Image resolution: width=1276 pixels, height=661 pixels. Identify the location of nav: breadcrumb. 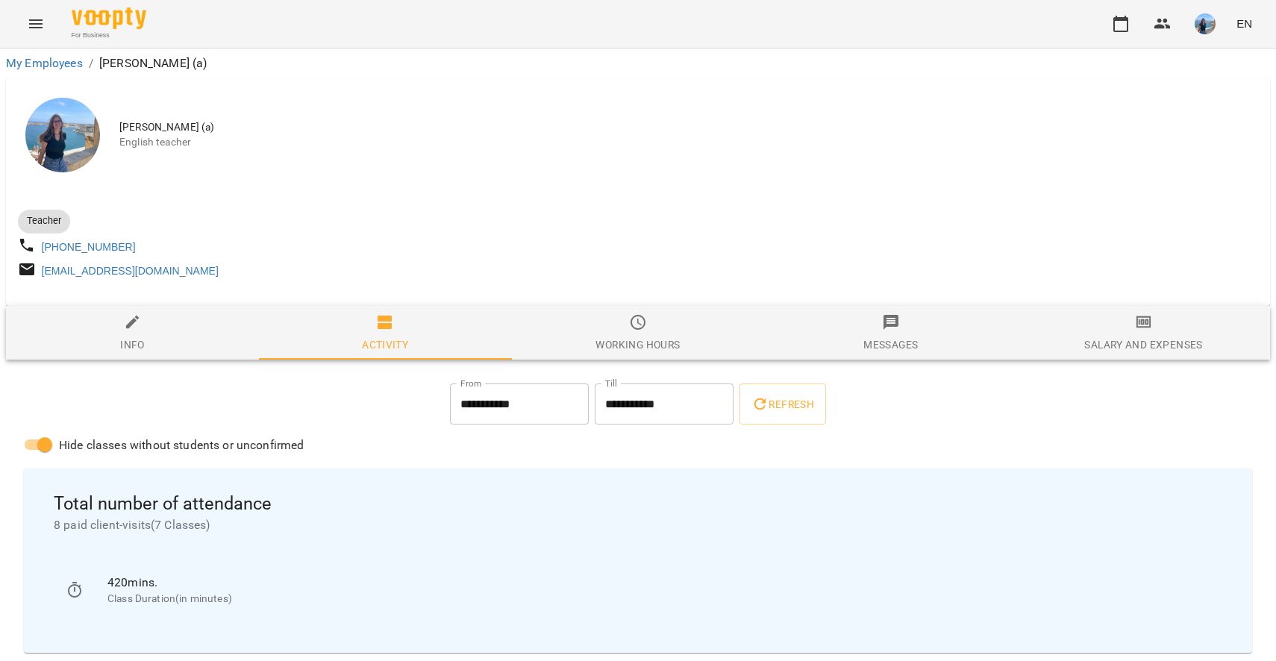
(638, 63).